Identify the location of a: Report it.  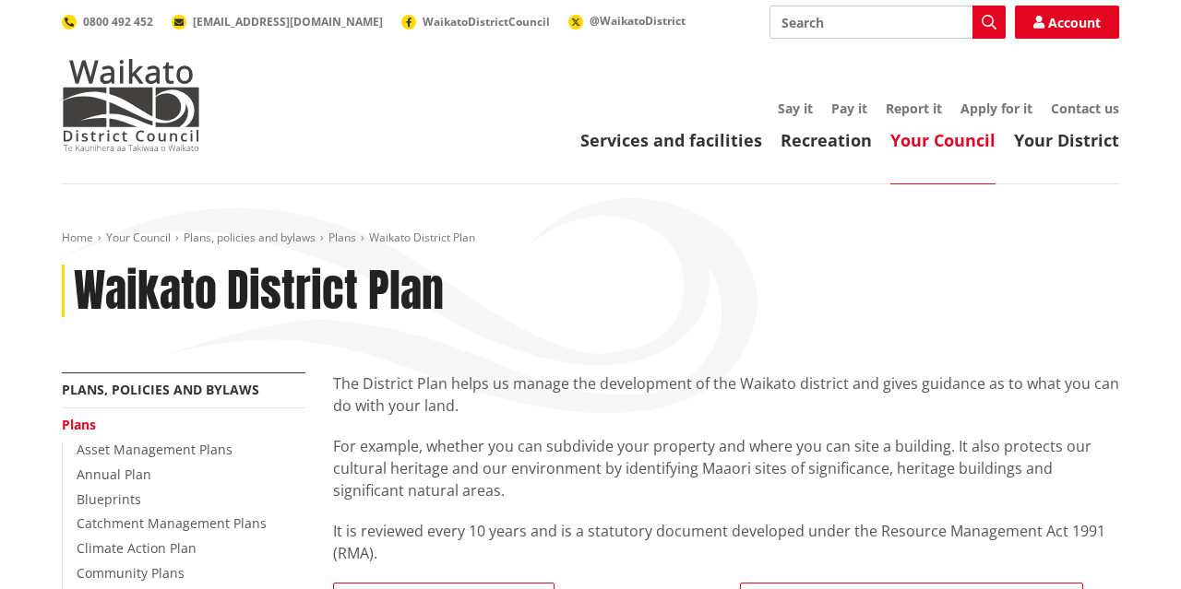
(913, 108).